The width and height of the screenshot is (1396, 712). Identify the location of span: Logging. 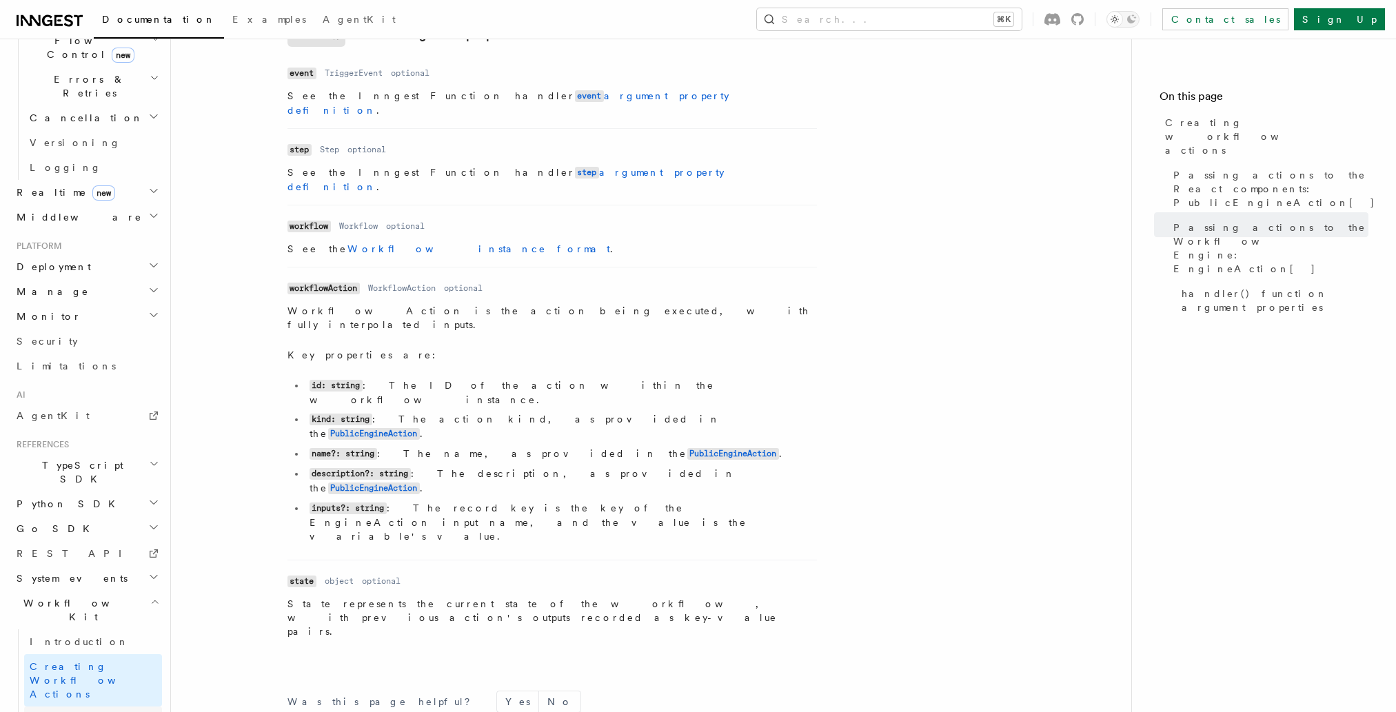
(65, 167).